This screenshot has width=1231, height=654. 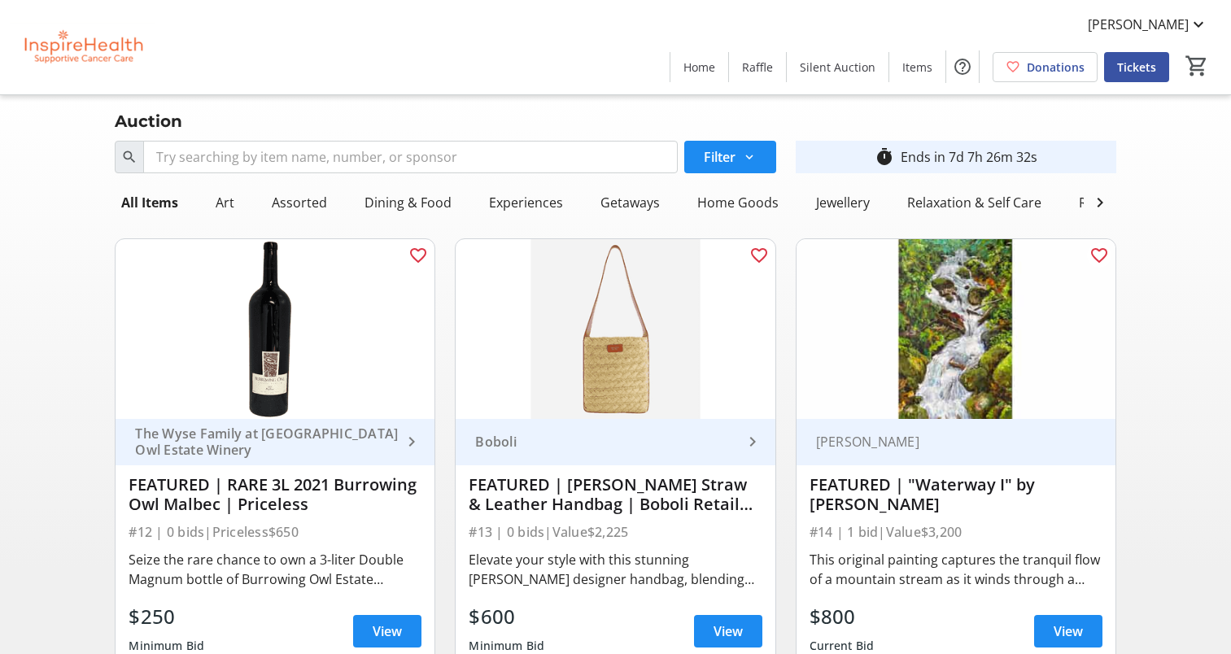 What do you see at coordinates (275, 532) in the screenshot?
I see `div: #12 | 0 bids | Priceless $650` at bounding box center [275, 532].